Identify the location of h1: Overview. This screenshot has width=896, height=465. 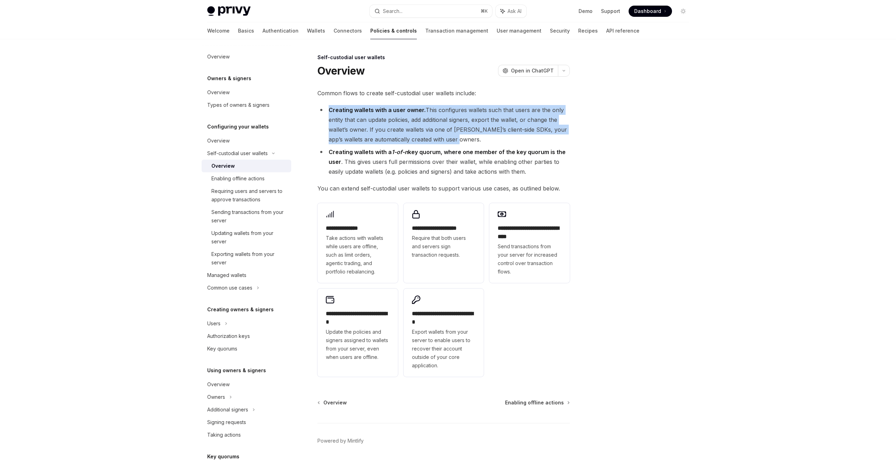
(341, 71).